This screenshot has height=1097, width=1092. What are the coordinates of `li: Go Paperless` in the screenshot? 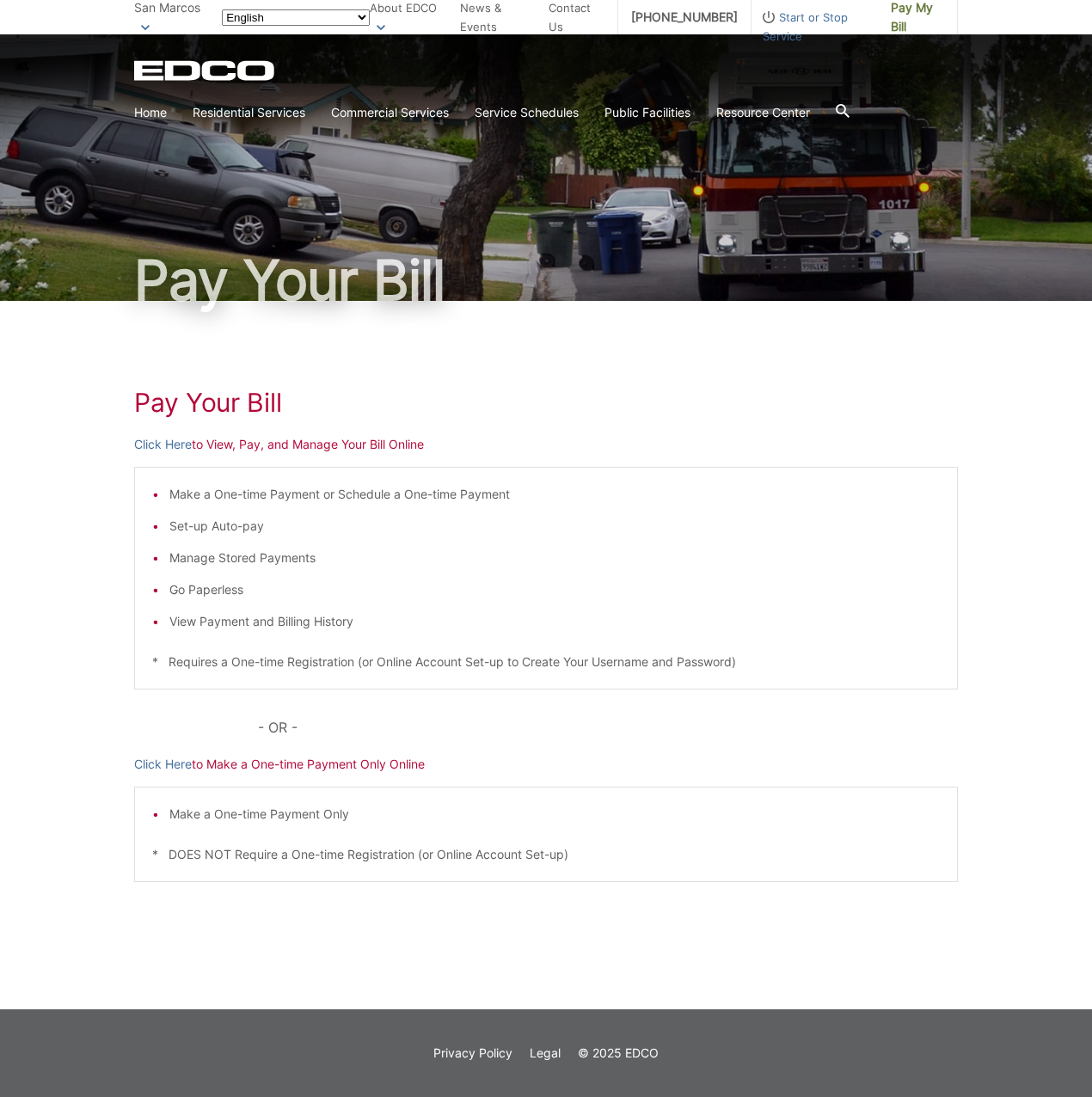 It's located at (555, 590).